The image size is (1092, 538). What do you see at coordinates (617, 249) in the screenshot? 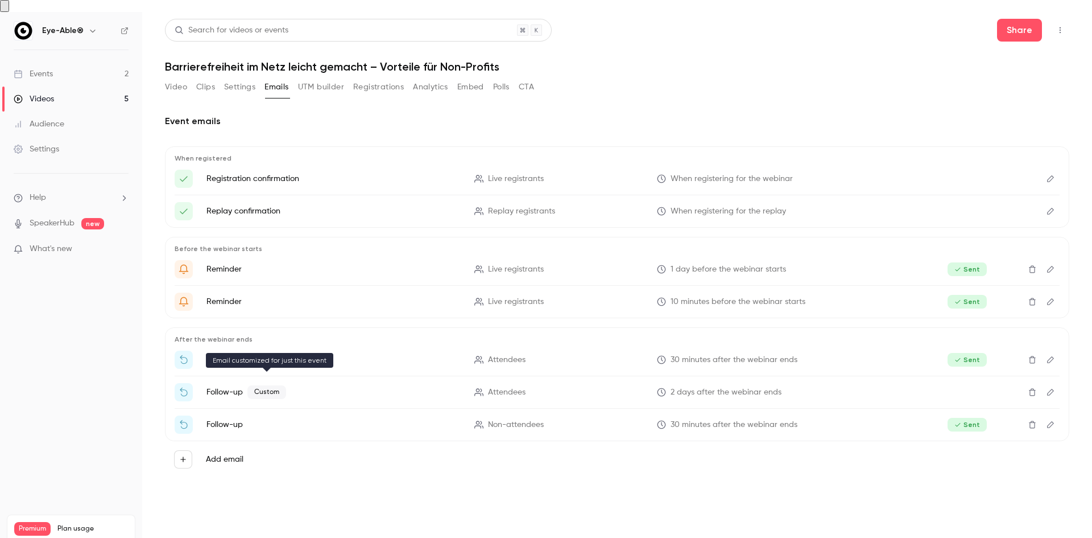
I see `p: Before the webinar starts` at bounding box center [617, 249].